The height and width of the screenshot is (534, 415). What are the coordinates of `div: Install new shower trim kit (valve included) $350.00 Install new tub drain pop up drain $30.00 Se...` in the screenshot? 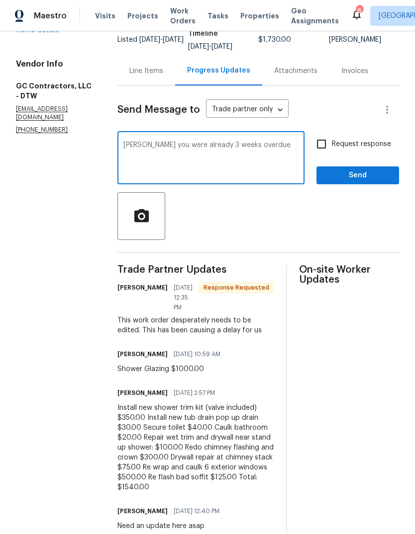 It's located at (195, 448).